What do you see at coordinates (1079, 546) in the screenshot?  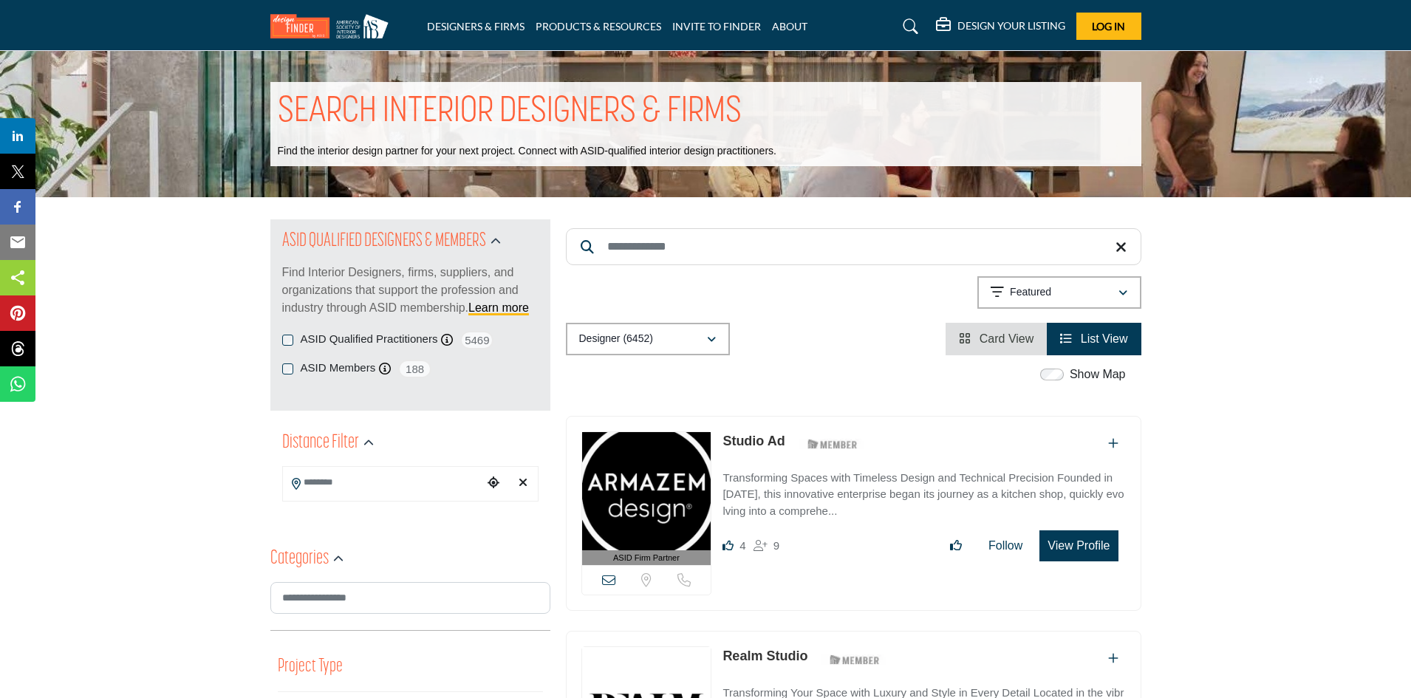 I see `button: View Profile` at bounding box center [1079, 546].